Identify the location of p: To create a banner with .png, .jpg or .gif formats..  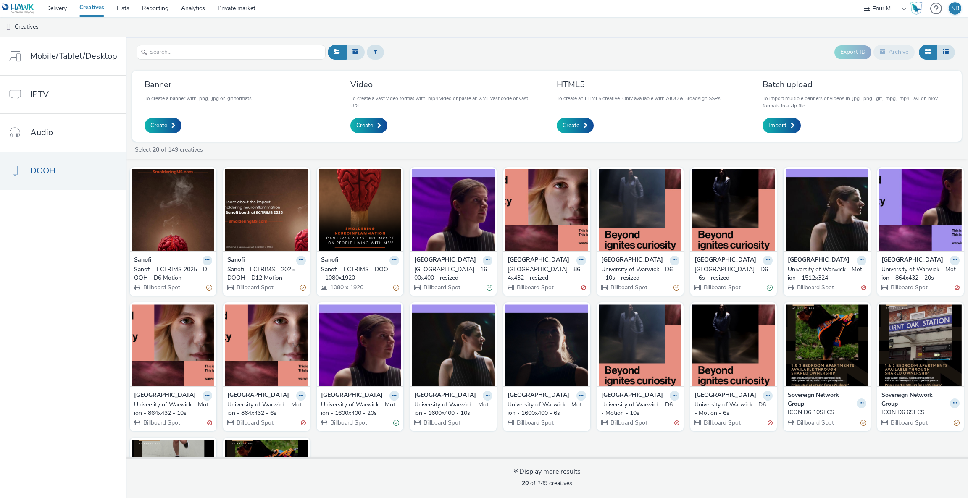
(199, 98).